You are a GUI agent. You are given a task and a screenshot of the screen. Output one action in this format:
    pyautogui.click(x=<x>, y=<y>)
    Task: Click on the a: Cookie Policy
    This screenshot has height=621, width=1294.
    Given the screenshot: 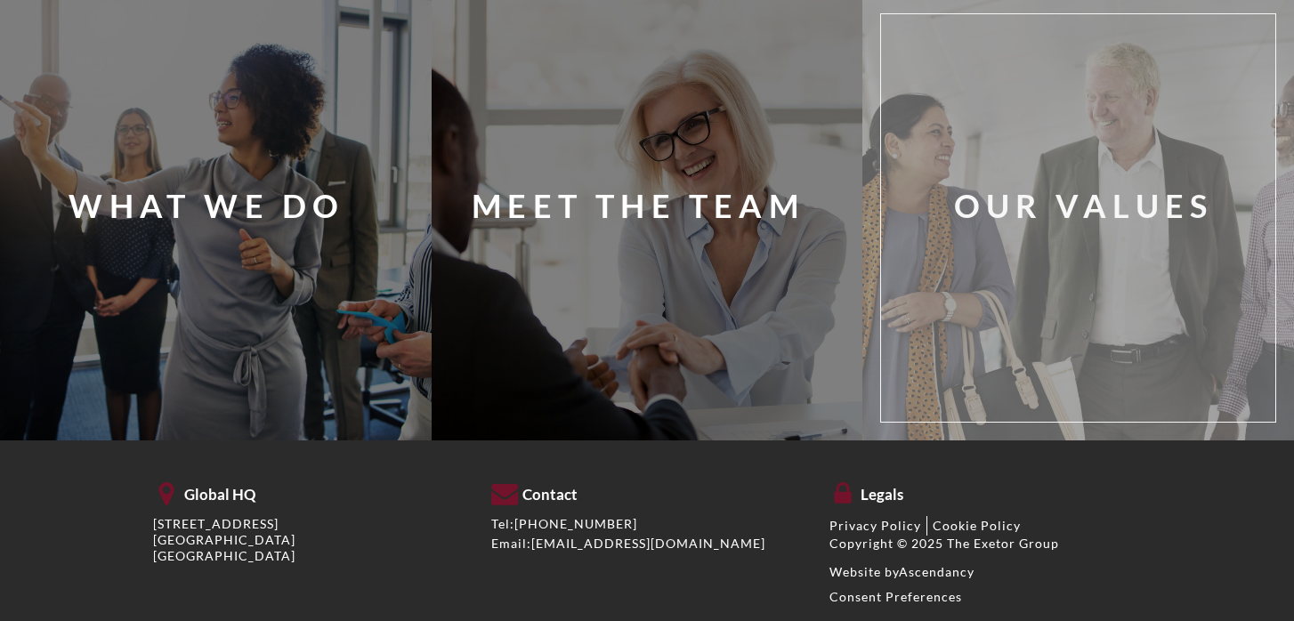 What is the action you would take?
    pyautogui.click(x=976, y=525)
    